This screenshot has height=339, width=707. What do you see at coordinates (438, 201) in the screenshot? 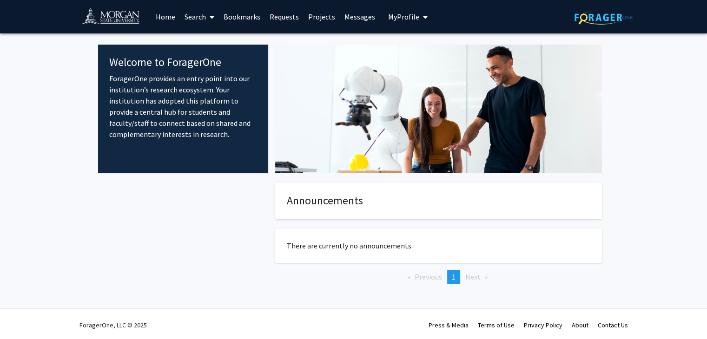
I see `h4: Announcements` at bounding box center [438, 201].